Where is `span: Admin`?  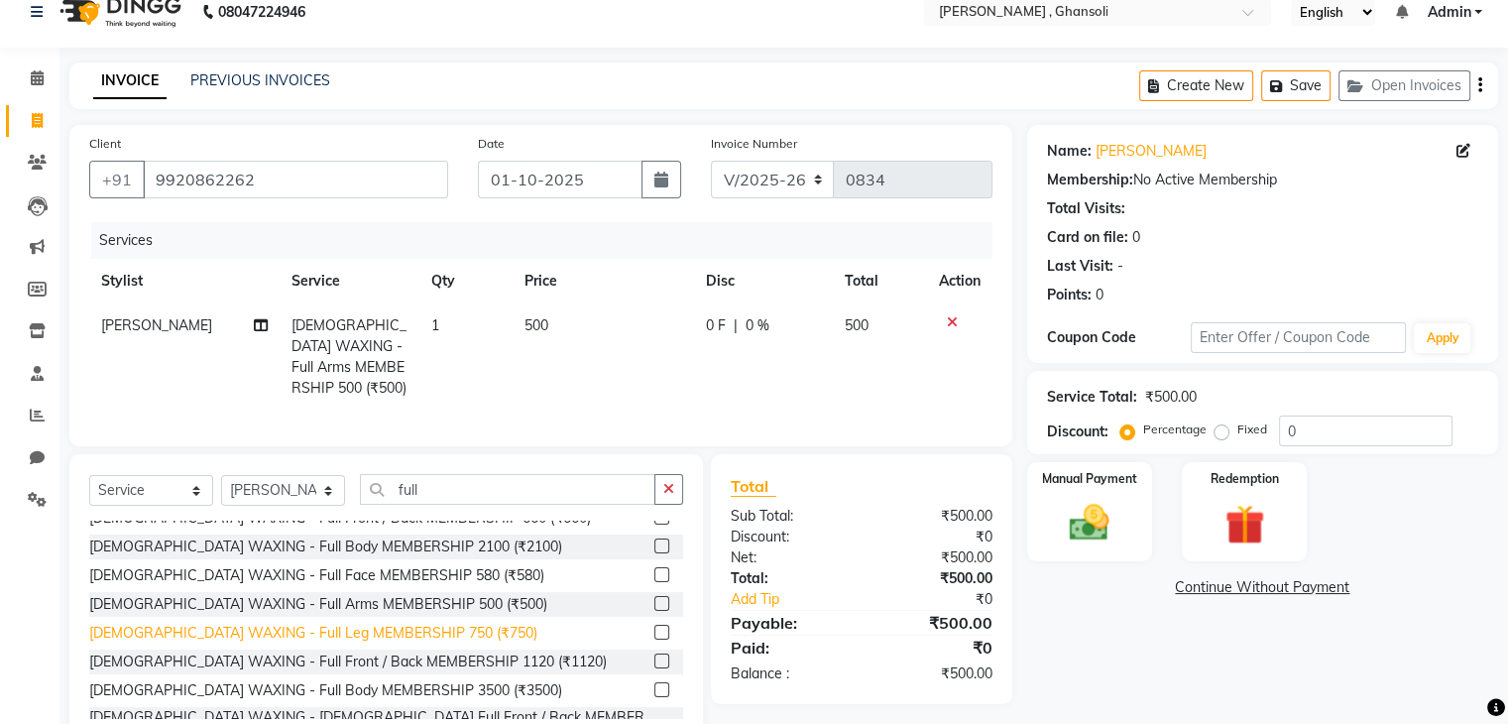 span: Admin is located at coordinates (1449, 12).